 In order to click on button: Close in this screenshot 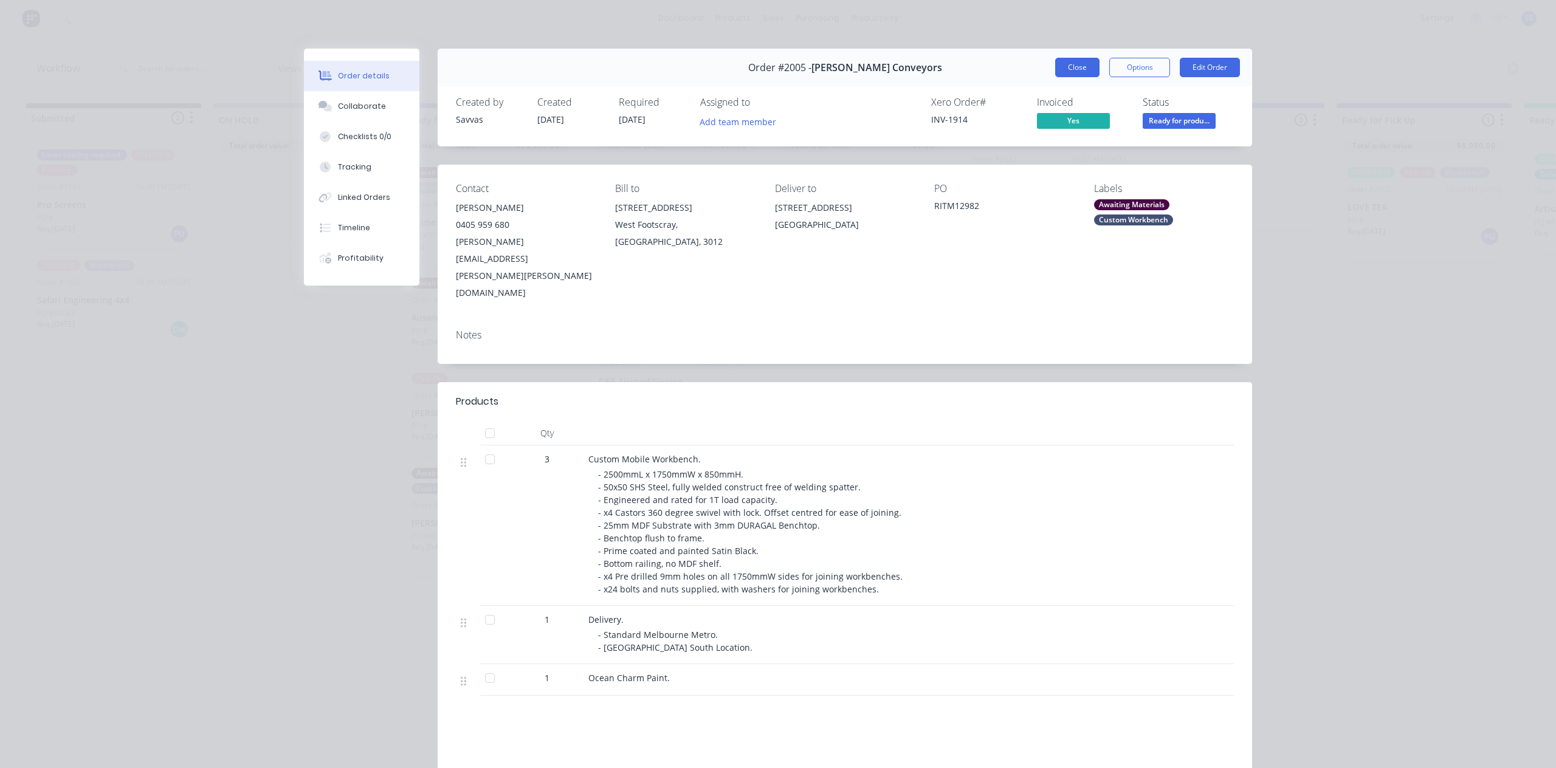, I will do `click(1077, 67)`.